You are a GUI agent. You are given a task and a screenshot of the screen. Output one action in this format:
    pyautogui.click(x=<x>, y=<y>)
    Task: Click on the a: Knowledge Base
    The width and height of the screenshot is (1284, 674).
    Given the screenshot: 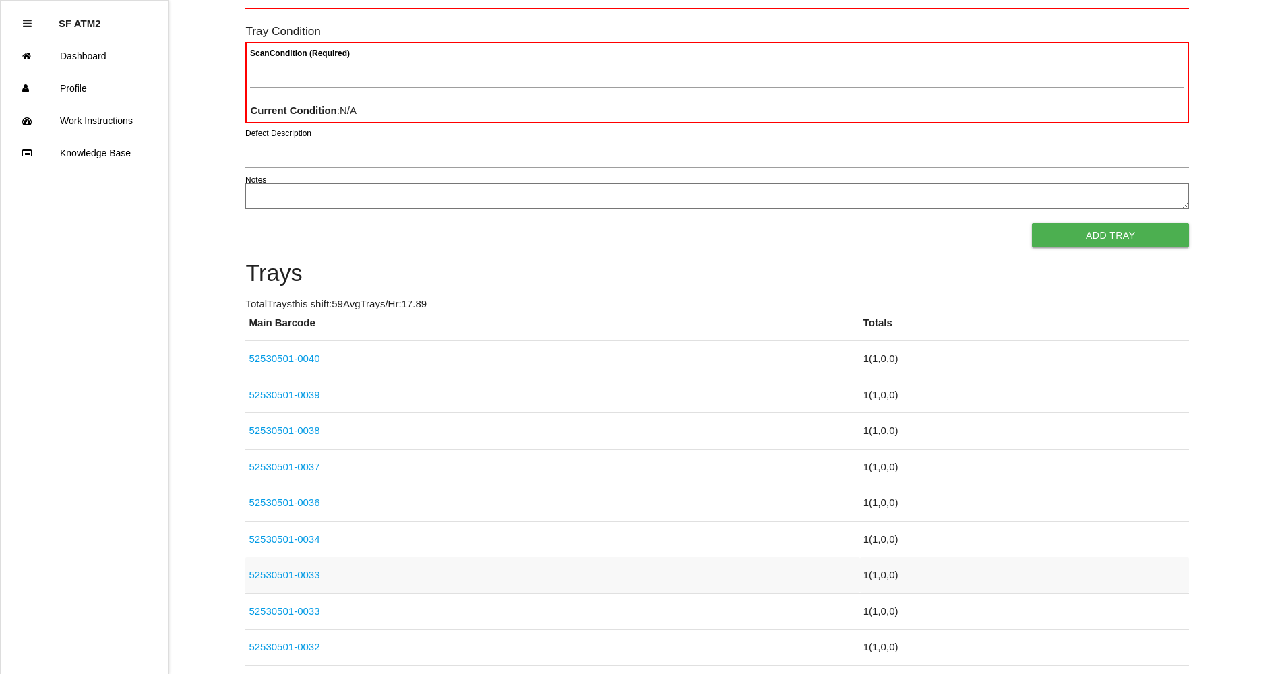 What is the action you would take?
    pyautogui.click(x=84, y=153)
    